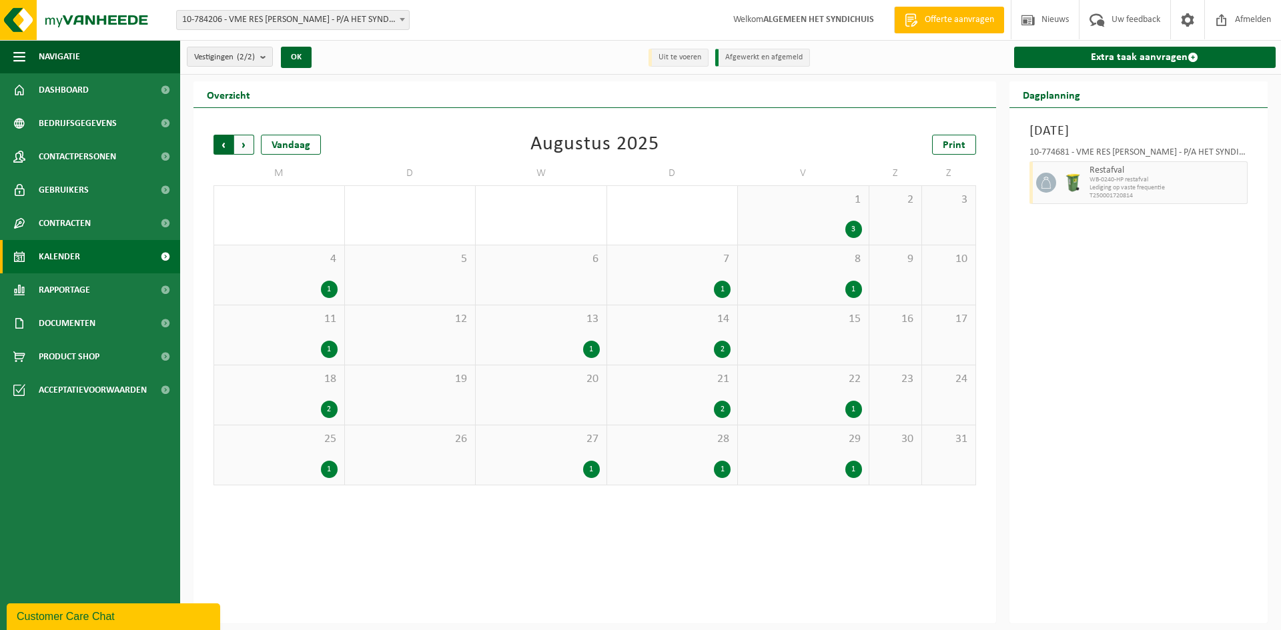  I want to click on span: Rapportage, so click(64, 290).